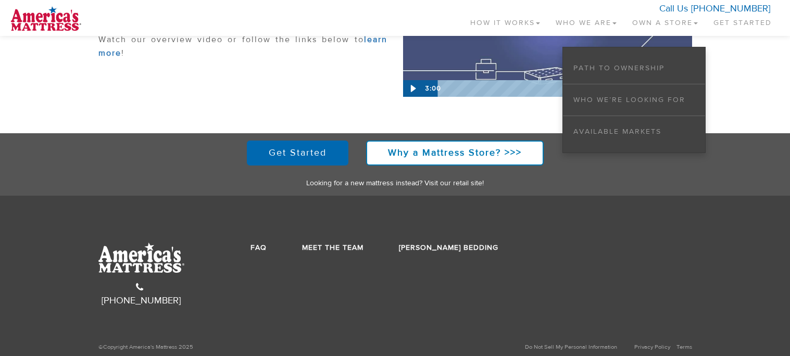  I want to click on strong: Why a Mattress Store? >>>, so click(455, 153).